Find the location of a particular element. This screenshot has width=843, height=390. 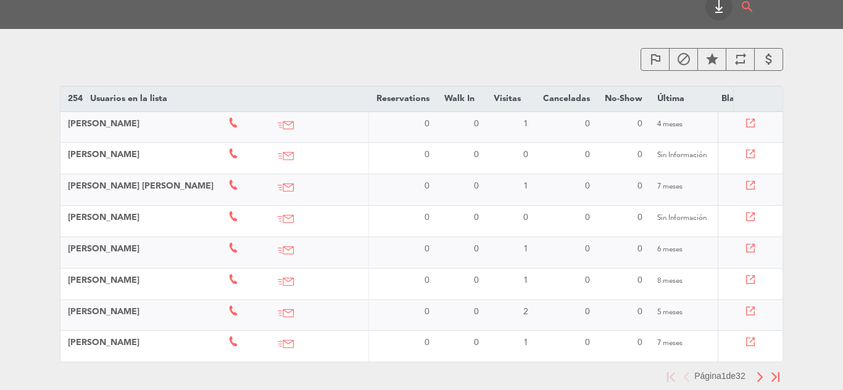

i: outlined_flag is located at coordinates (655, 59).